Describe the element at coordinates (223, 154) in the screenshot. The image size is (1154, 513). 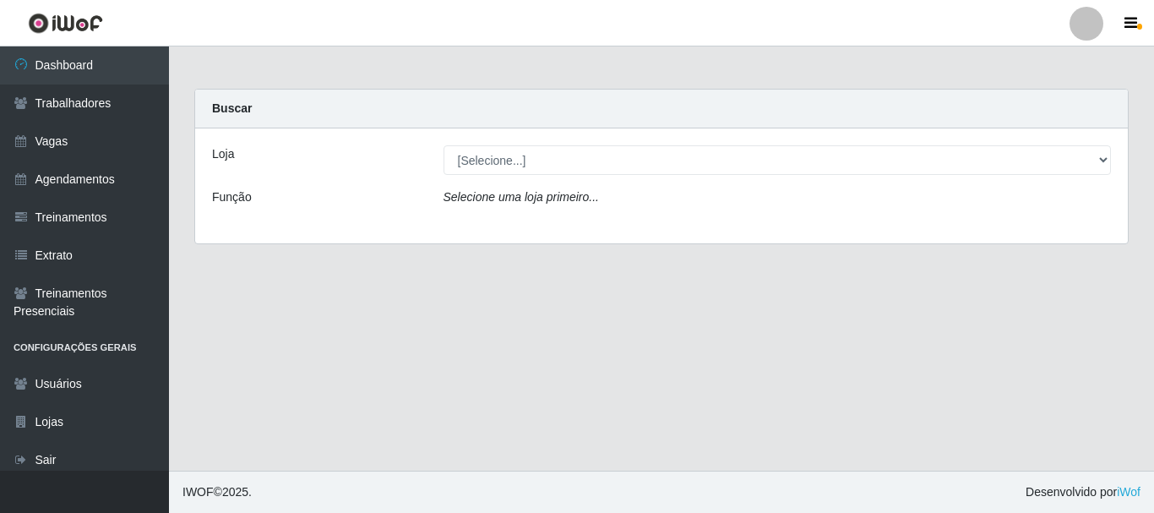
I see `label: Loja` at that location.